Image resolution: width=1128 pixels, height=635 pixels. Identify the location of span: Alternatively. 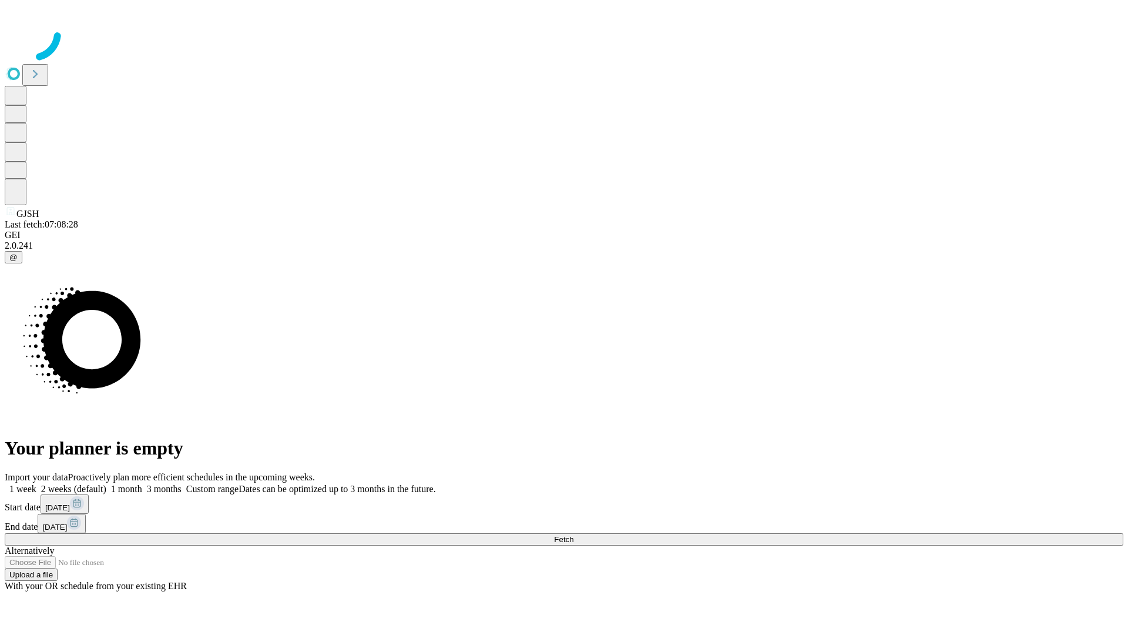
(29, 550).